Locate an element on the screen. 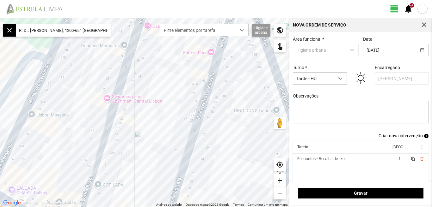  span: 1 is located at coordinates (399, 159).